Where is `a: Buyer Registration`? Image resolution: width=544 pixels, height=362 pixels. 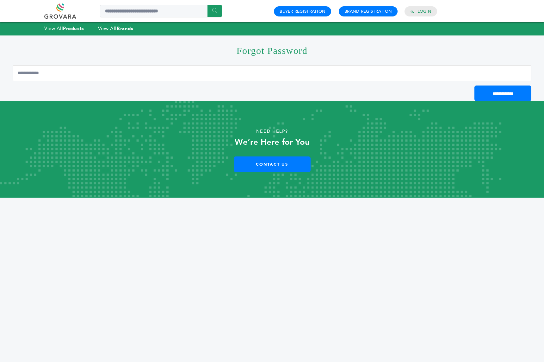
a: Buyer Registration is located at coordinates (302, 11).